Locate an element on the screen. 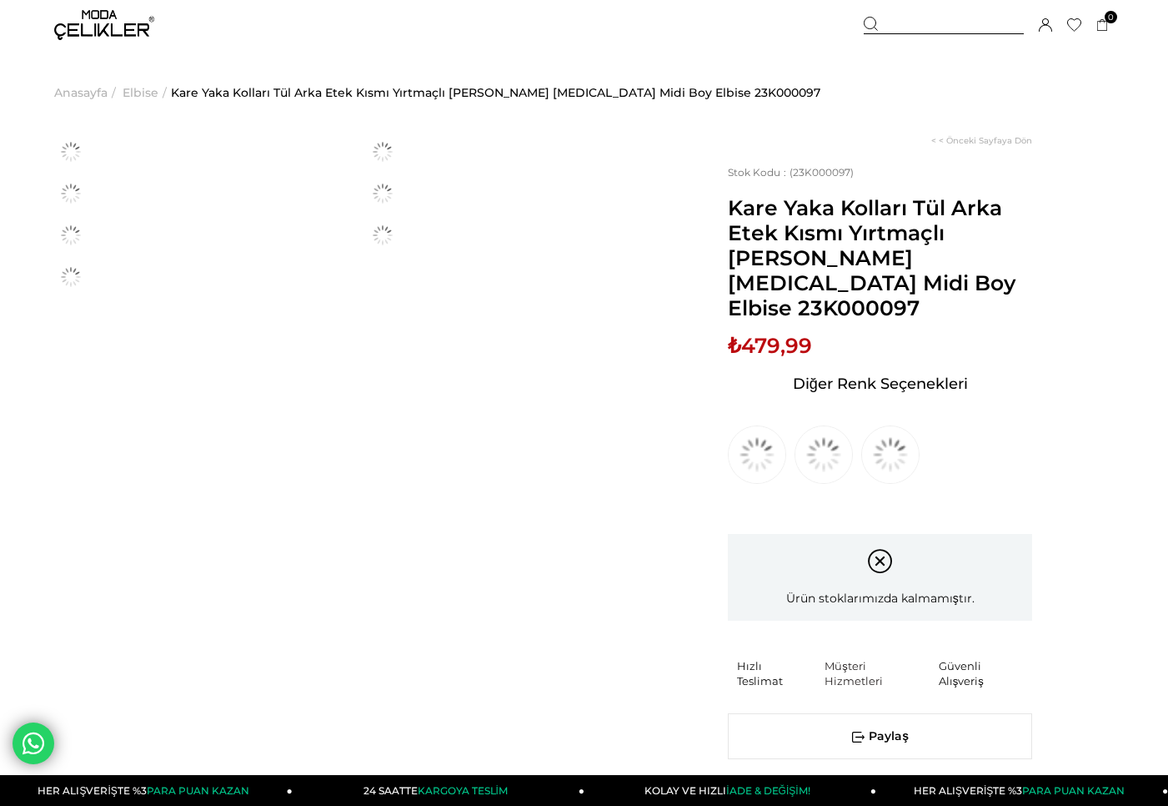  span: Stok Kodu is located at coordinates (759, 172).